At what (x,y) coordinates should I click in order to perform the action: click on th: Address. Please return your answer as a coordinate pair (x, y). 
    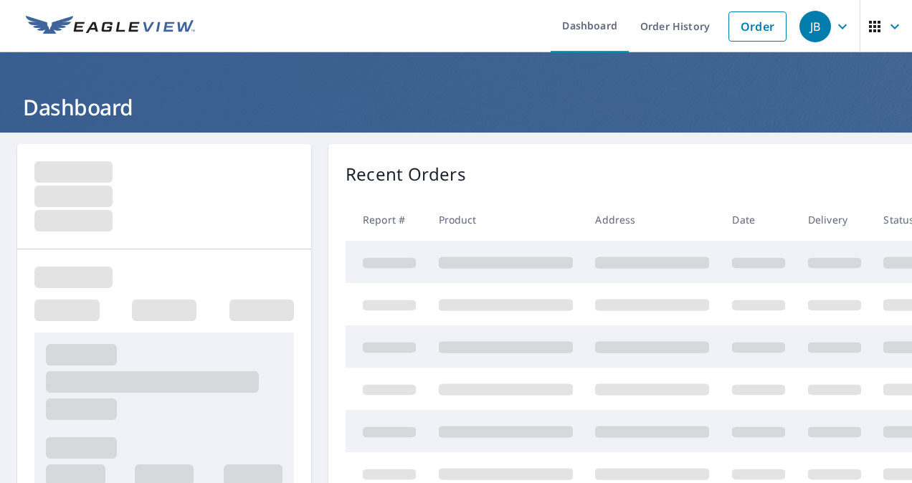
    Looking at the image, I should click on (652, 220).